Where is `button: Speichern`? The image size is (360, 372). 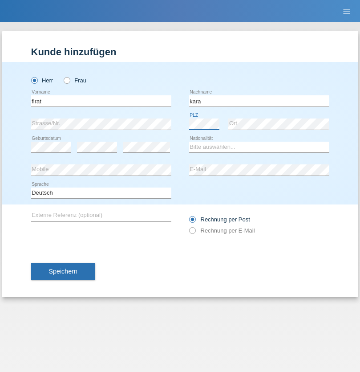
button: Speichern is located at coordinates (63, 271).